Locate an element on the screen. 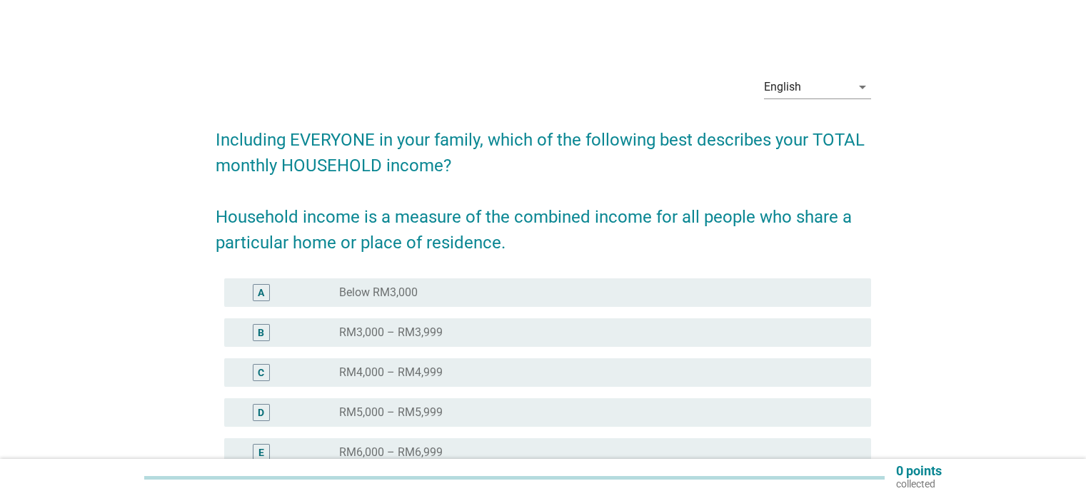 The height and width of the screenshot is (496, 1086). div: English is located at coordinates (783, 87).